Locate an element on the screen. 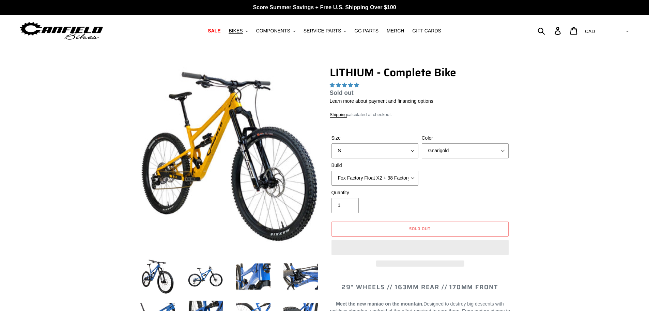  span: SALE is located at coordinates (214, 31).